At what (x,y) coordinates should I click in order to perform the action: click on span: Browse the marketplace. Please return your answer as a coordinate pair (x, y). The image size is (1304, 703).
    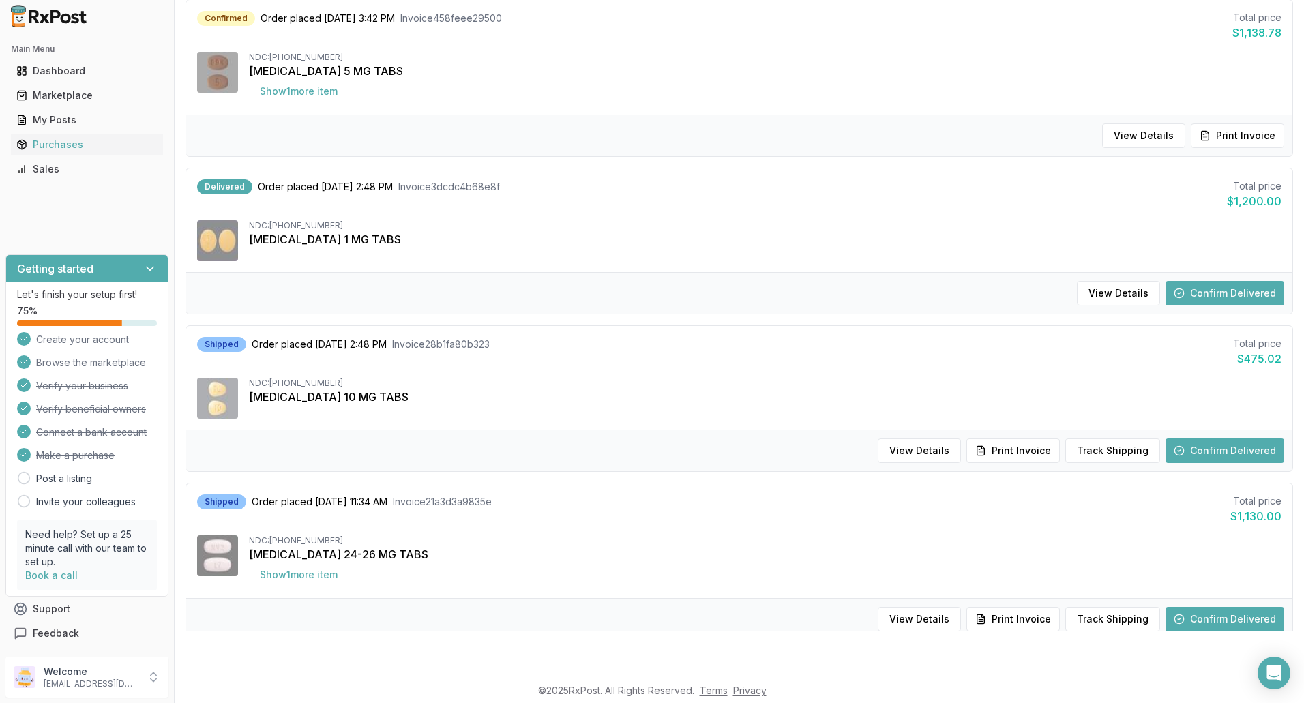
    Looking at the image, I should click on (91, 363).